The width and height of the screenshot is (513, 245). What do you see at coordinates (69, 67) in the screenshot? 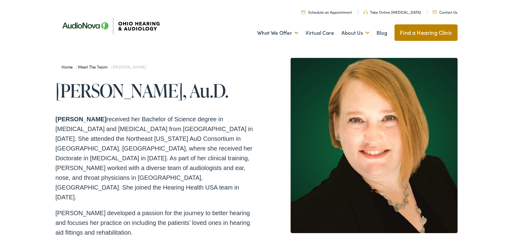
I see `a: Home` at bounding box center [69, 67].